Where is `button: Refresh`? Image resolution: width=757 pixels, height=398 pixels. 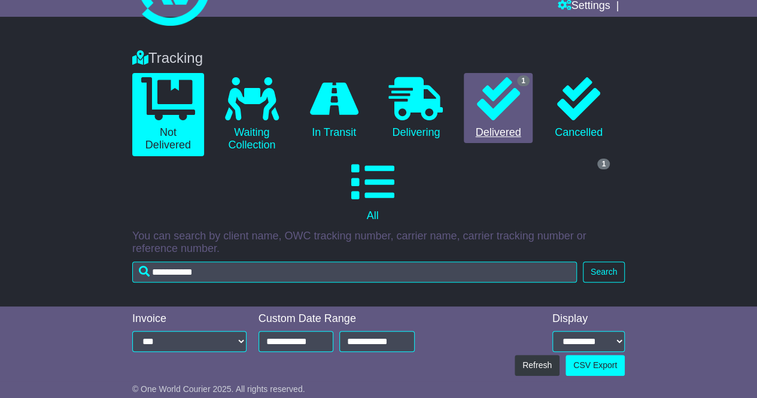 button: Refresh is located at coordinates (537, 365).